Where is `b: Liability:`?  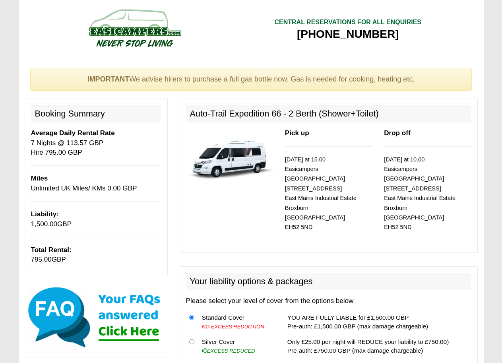 b: Liability: is located at coordinates (45, 214).